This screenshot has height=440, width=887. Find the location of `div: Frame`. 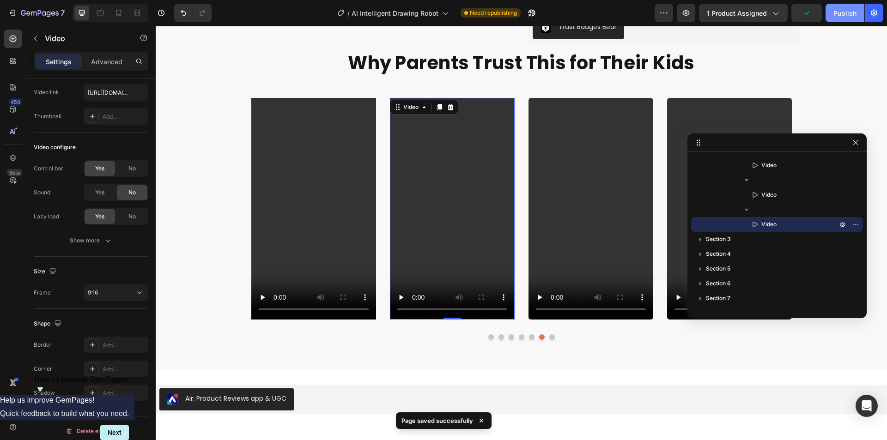

div: Frame is located at coordinates (42, 293).